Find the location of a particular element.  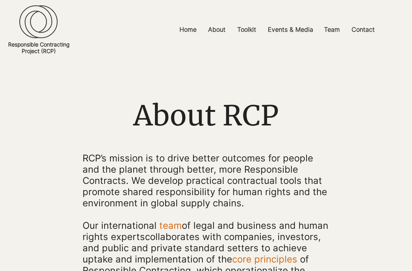

a: About is located at coordinates (217, 29).